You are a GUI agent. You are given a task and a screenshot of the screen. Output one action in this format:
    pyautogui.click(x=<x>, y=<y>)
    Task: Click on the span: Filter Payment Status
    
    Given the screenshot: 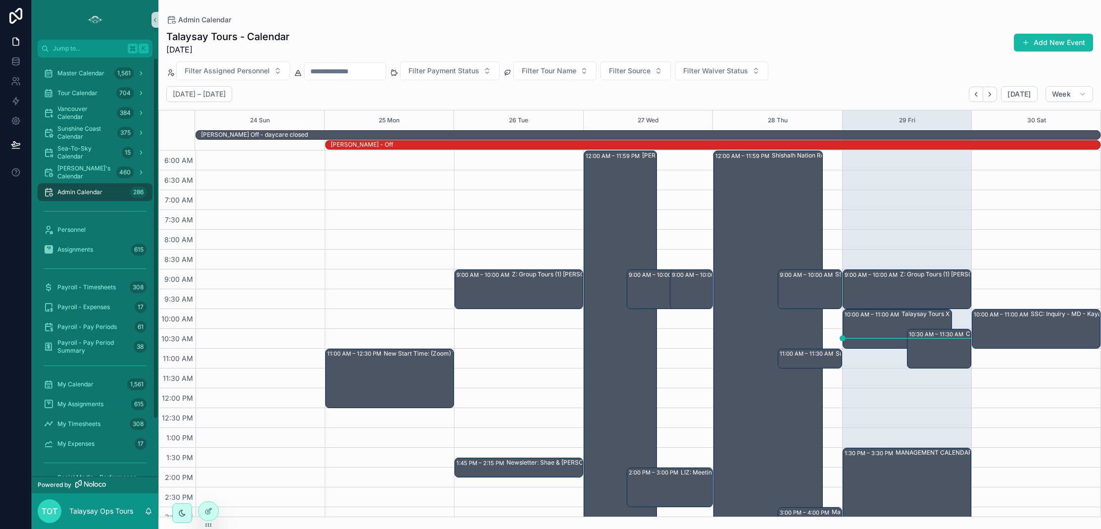 What is the action you would take?
    pyautogui.click(x=444, y=71)
    